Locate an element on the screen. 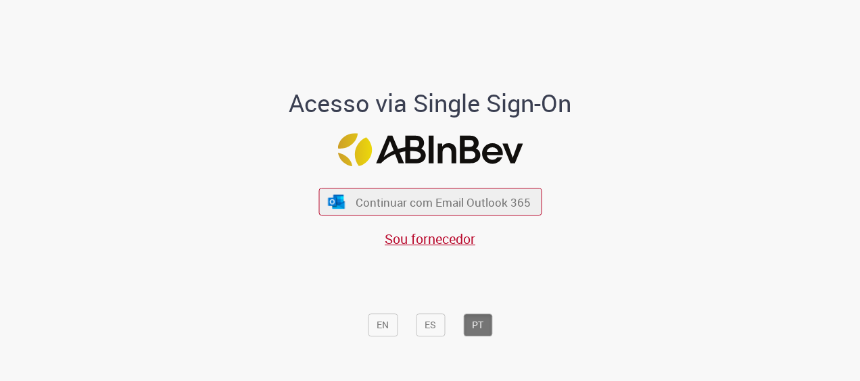  a: Sou fornecedor is located at coordinates (430, 239).